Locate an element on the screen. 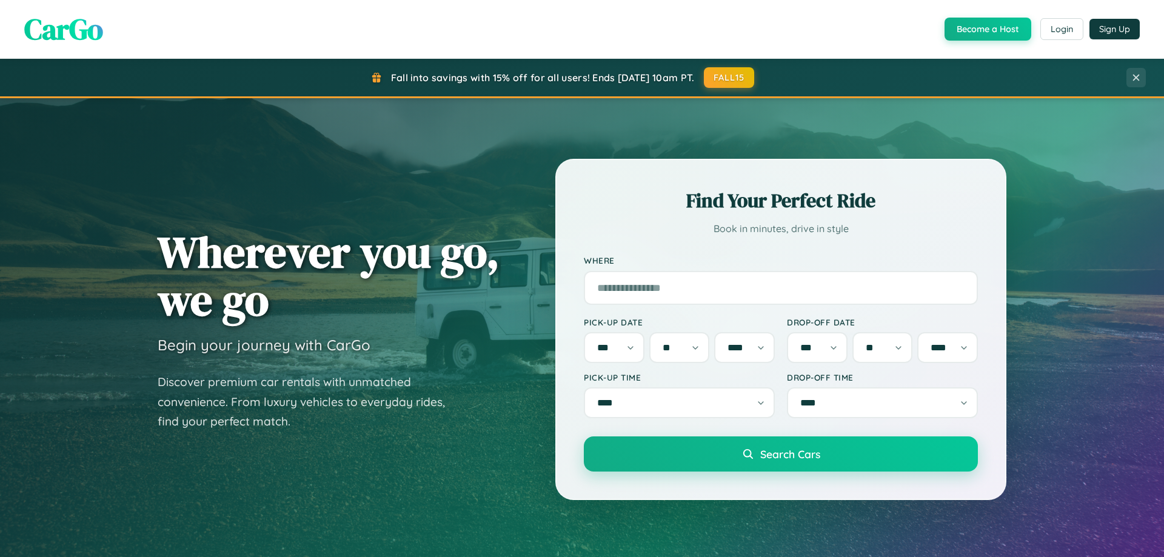 This screenshot has height=557, width=1164. h3: Begin your journey with CarGo is located at coordinates (264, 345).